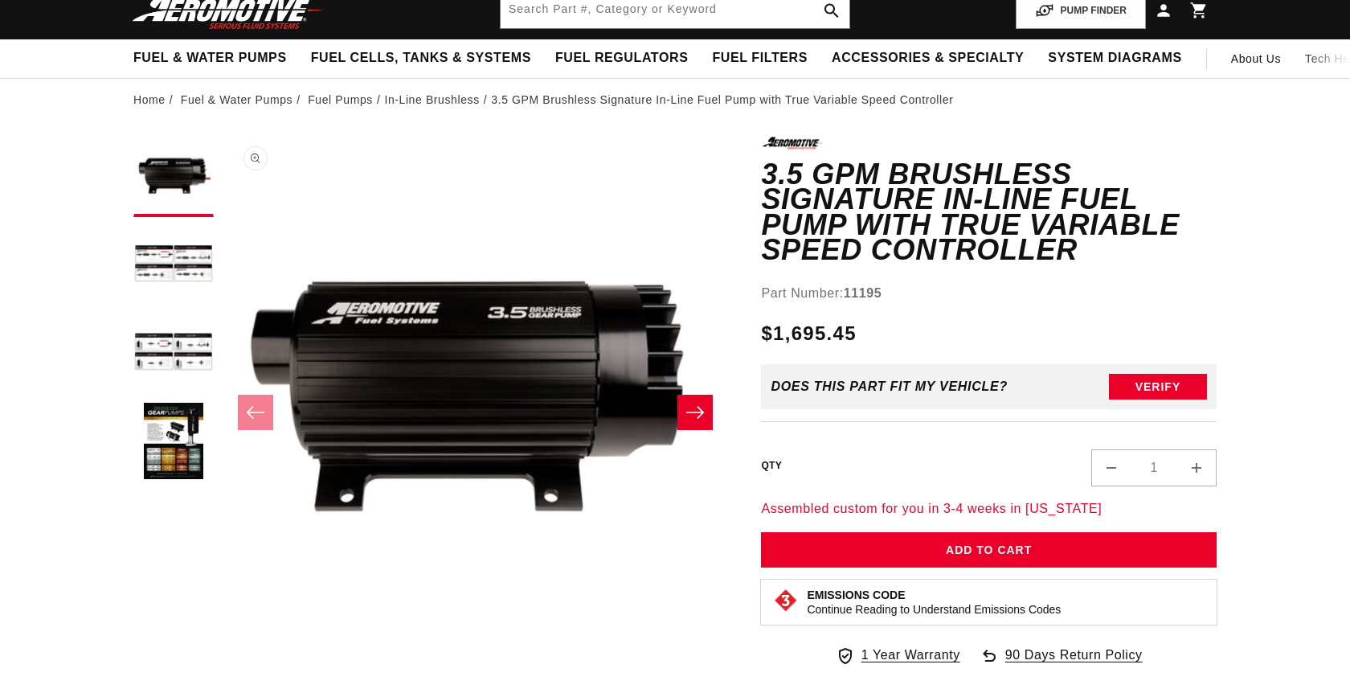 This screenshot has height=689, width=1350. I want to click on button: Load image 1 in gallery view, so click(174, 177).